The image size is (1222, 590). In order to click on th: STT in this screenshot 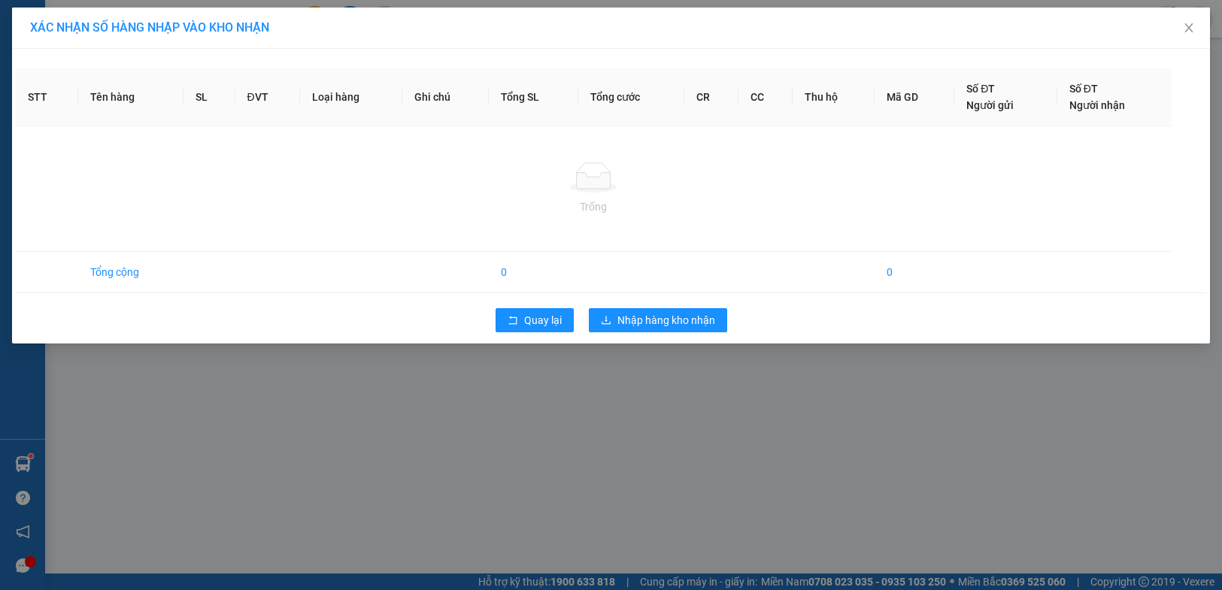, I will do `click(47, 97)`.